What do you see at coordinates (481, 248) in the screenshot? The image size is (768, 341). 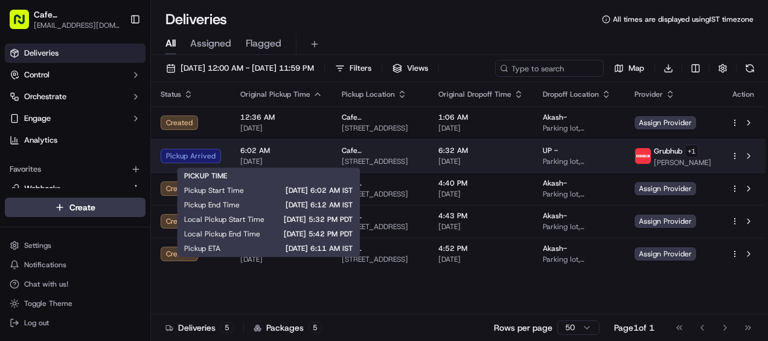 I see `span: 4:52 PM` at bounding box center [481, 248].